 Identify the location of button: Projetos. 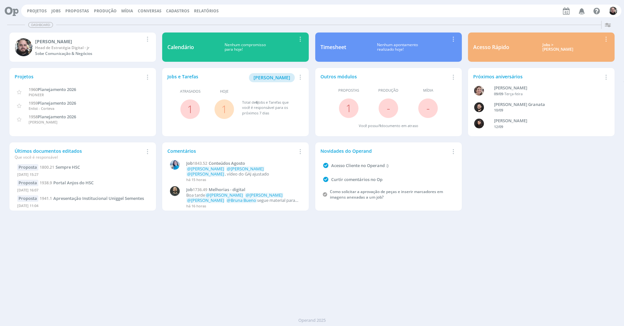
(37, 11).